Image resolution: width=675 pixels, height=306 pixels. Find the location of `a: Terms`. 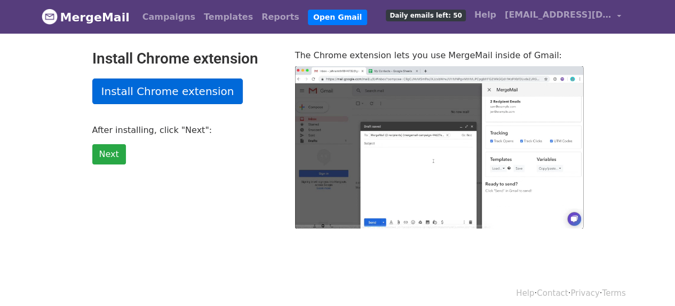

a: Terms is located at coordinates (614, 293).